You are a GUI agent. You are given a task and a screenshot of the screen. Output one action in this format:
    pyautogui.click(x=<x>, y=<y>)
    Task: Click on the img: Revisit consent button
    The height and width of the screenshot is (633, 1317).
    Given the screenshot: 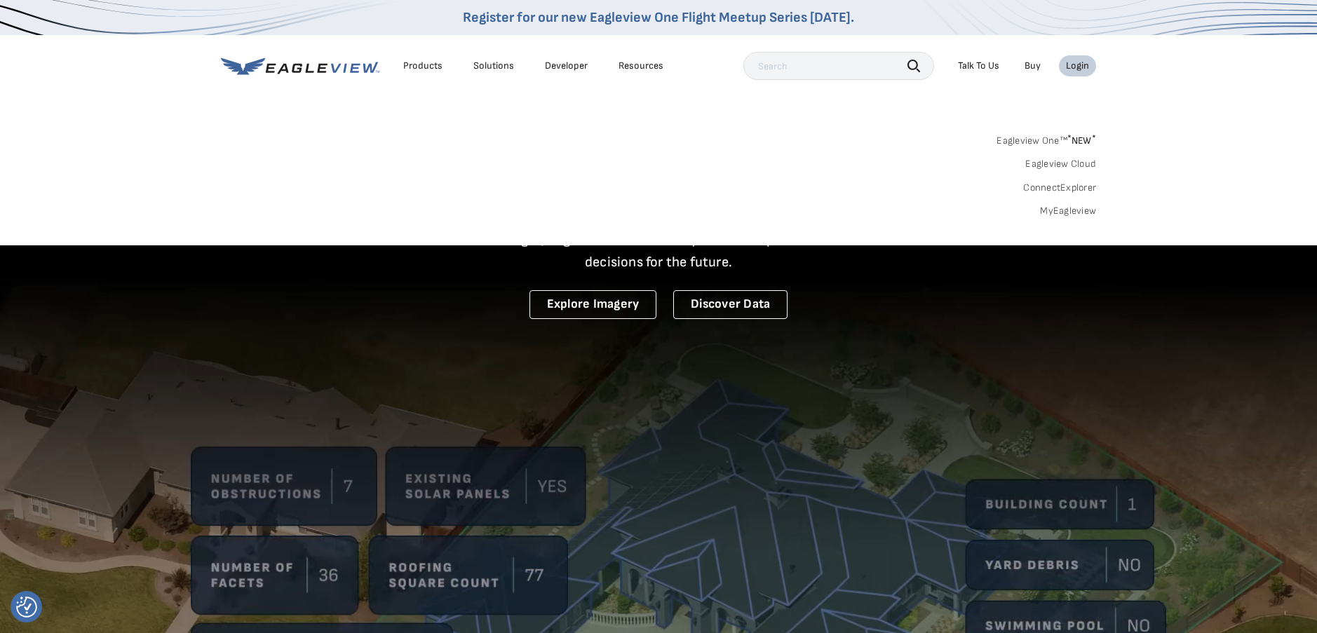 What is the action you would take?
    pyautogui.click(x=27, y=607)
    